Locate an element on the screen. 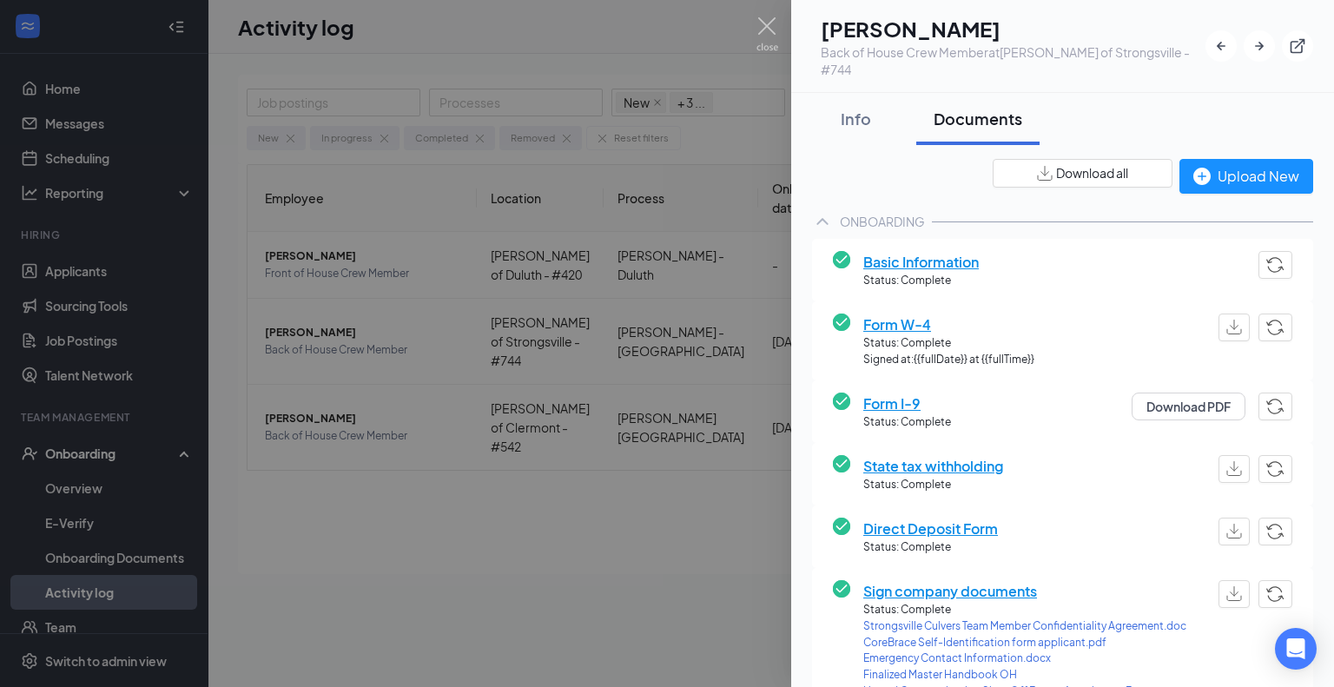  a: Finalized Master Handbook OH is located at coordinates (1025, 675).